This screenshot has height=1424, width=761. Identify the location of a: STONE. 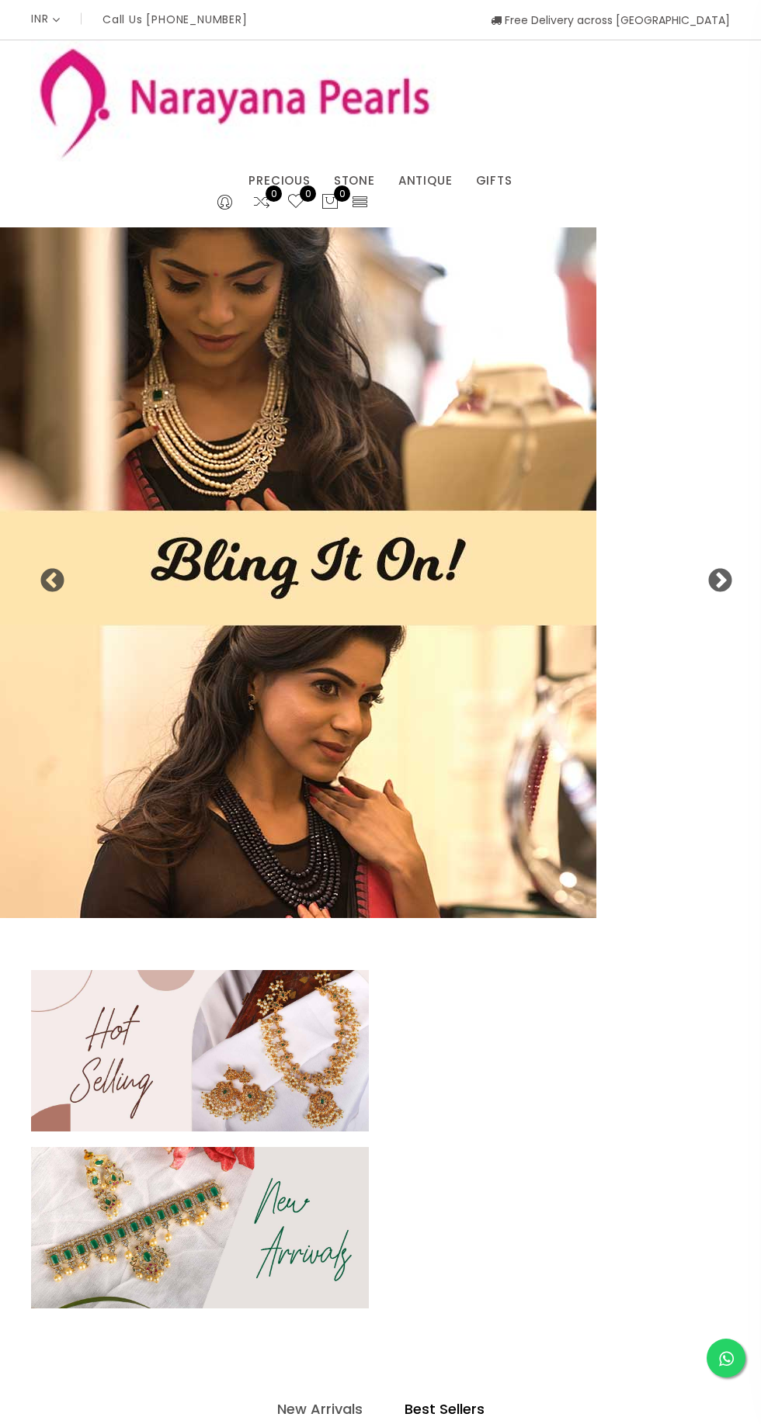
(354, 181).